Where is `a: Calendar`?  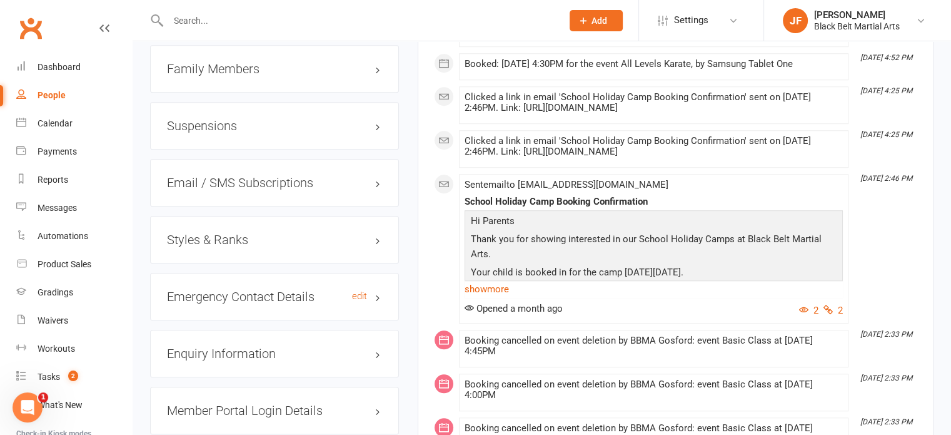
a: Calendar is located at coordinates (74, 123).